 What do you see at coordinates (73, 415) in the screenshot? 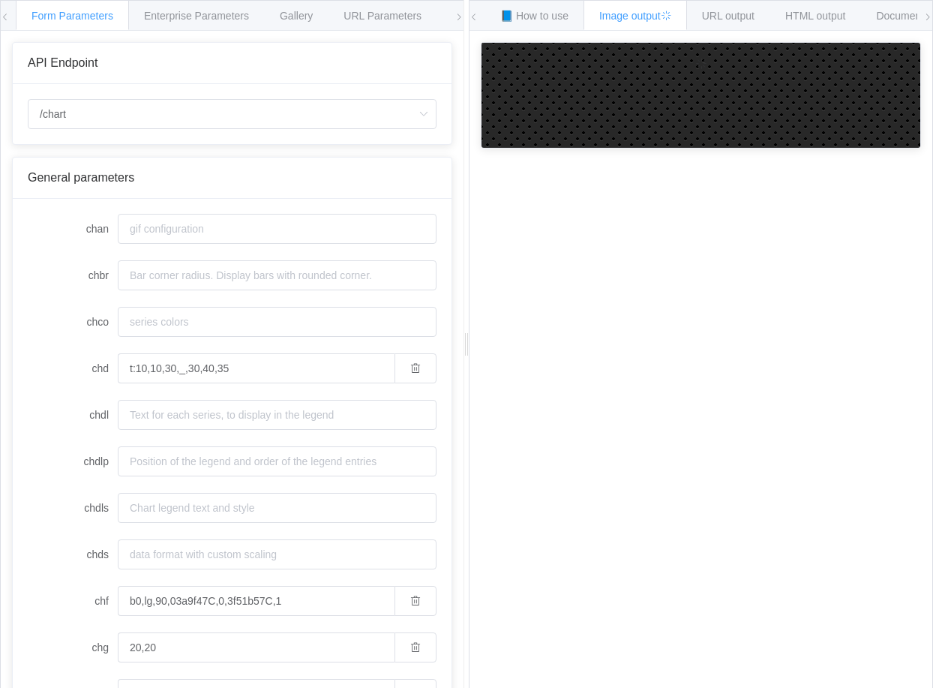
I see `label: chdl` at bounding box center [73, 415].